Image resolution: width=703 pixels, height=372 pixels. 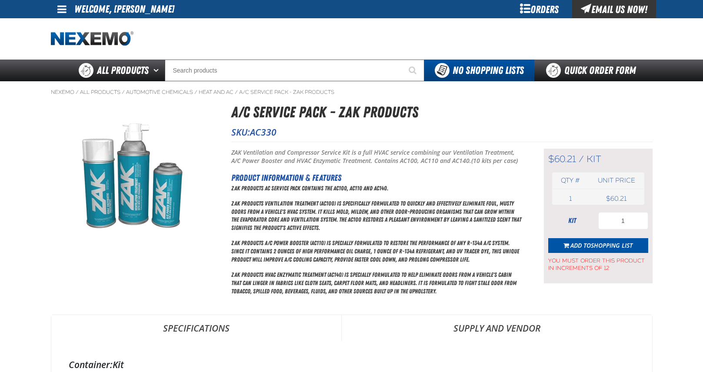 What do you see at coordinates (377, 188) in the screenshot?
I see `p: ZAK Products AC Service Pack contains the AC100, AC110 and AC140.` at bounding box center [377, 188].